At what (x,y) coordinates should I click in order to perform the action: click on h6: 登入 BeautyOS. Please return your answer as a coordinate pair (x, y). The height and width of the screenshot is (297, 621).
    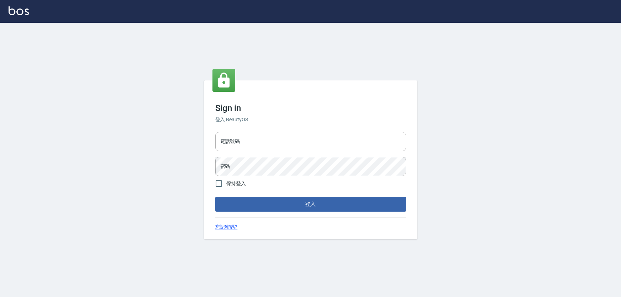
    Looking at the image, I should click on (311, 120).